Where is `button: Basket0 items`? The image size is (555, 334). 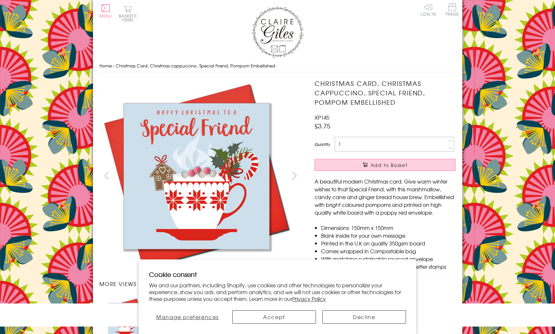
button: Basket0 items is located at coordinates (128, 13).